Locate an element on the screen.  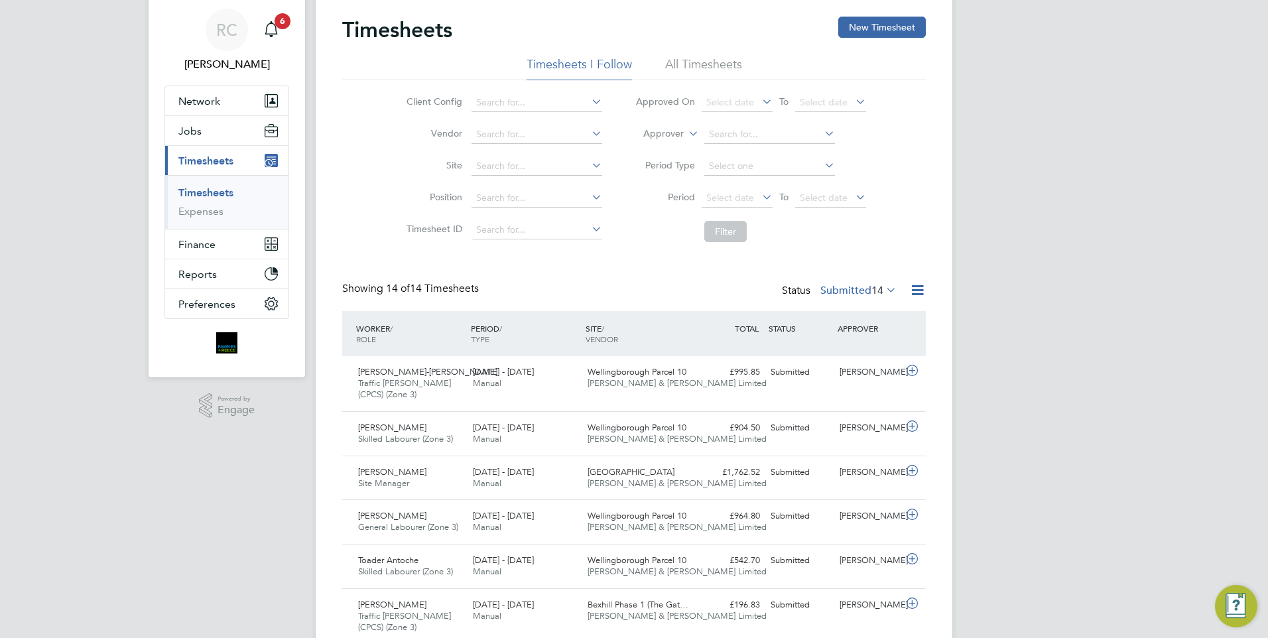
img: bromak-logo-retina.png is located at coordinates (227, 343).